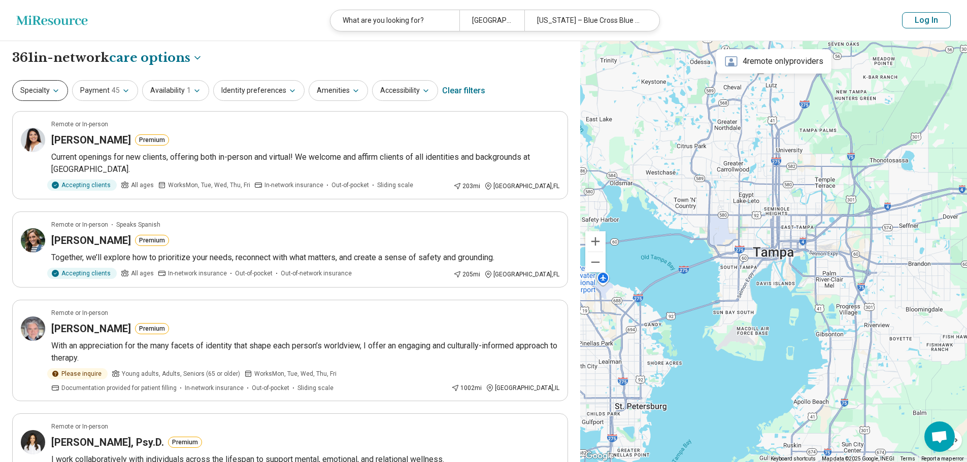 Image resolution: width=967 pixels, height=462 pixels. Describe the element at coordinates (305, 258) in the screenshot. I see `p: Together, we’ll explore how to prioritize your needs, reconnect with what matters, and create a s...` at that location.